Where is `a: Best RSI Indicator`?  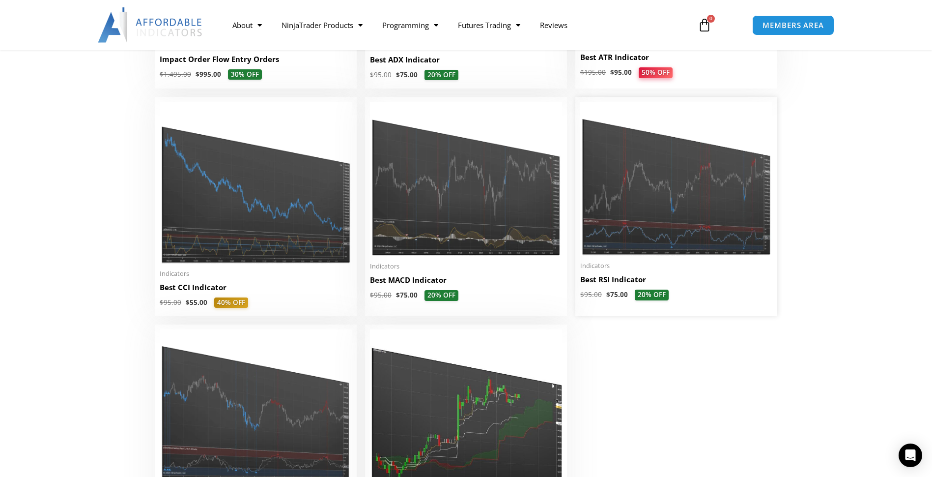
a: Best RSI Indicator is located at coordinates (676, 282).